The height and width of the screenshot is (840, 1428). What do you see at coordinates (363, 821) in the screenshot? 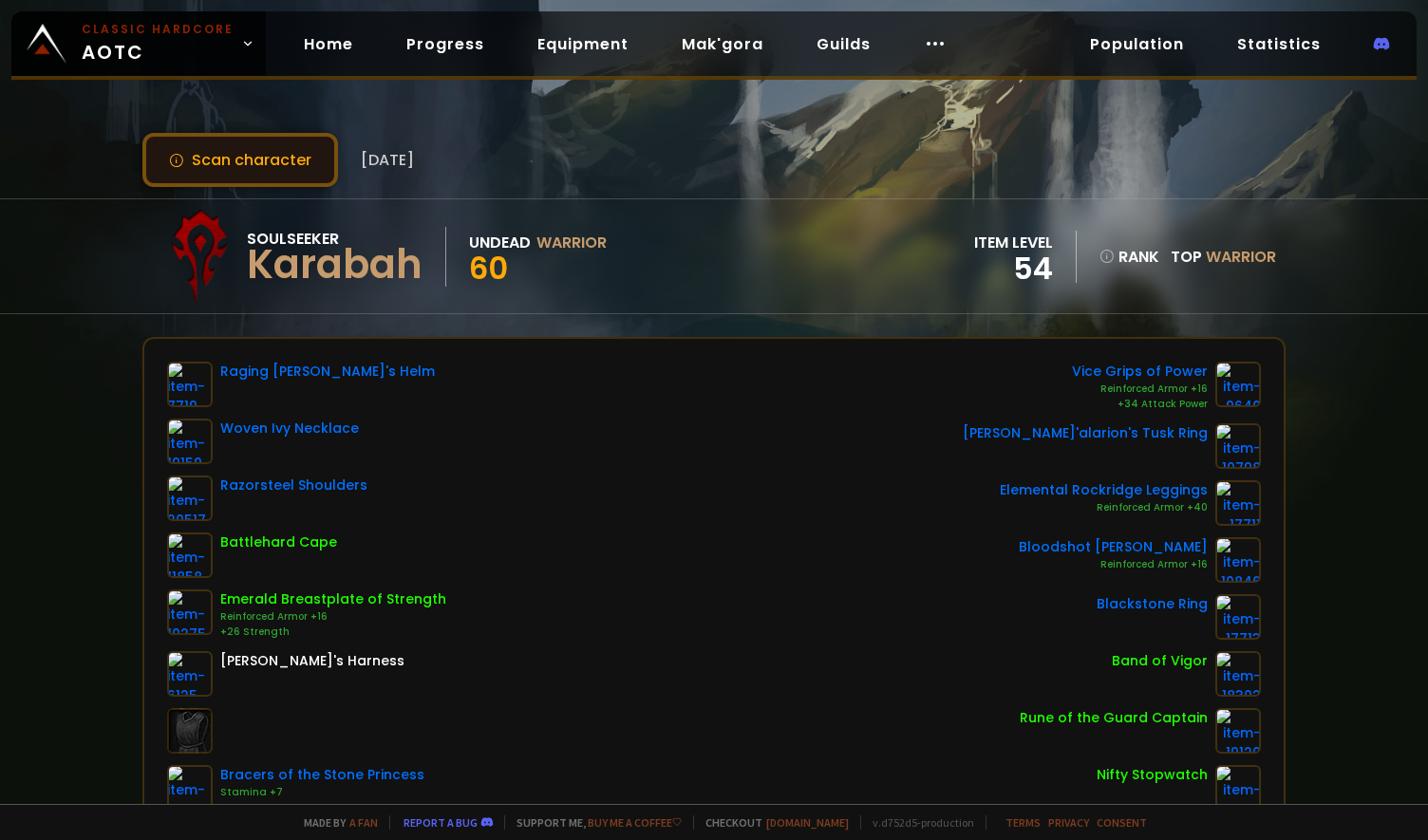
I see `a: a fan` at bounding box center [363, 821].